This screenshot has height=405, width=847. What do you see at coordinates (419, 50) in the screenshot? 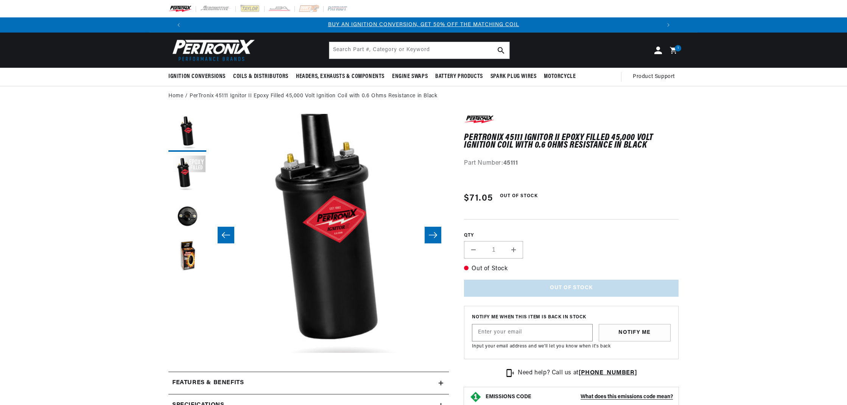
I see `input: Search Part #, Category or Keyword` at bounding box center [419, 50].